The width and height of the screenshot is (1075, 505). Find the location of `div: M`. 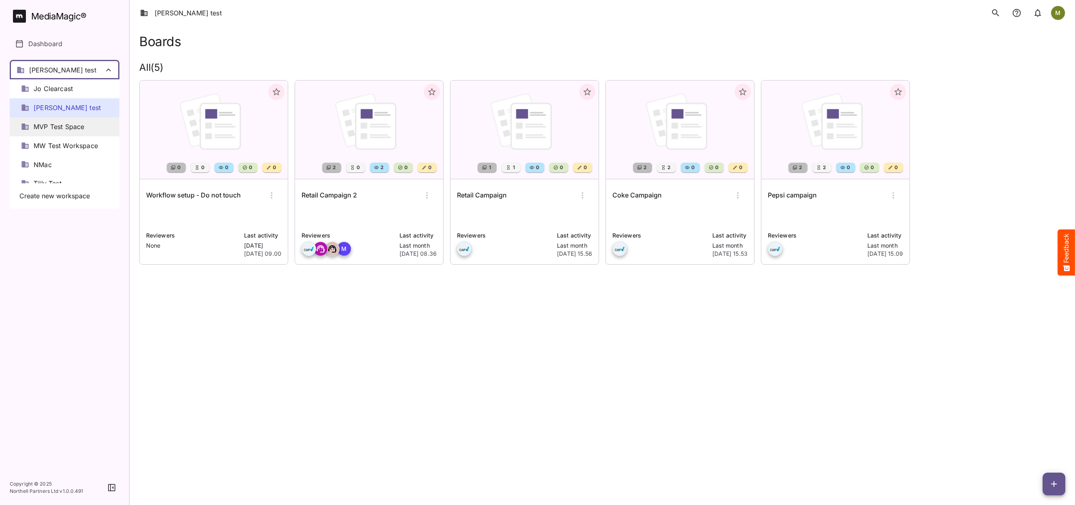

div: M is located at coordinates (1058, 13).